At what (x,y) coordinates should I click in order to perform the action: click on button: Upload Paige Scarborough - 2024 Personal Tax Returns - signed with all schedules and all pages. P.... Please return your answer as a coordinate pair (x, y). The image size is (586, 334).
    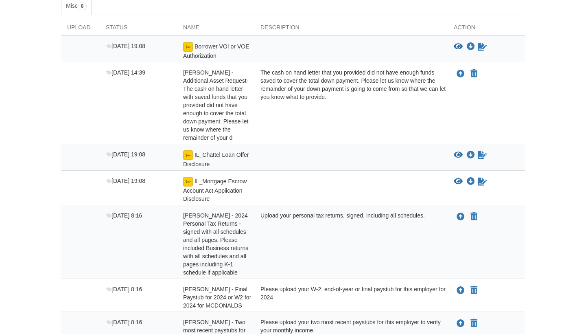
    Looking at the image, I should click on (461, 217).